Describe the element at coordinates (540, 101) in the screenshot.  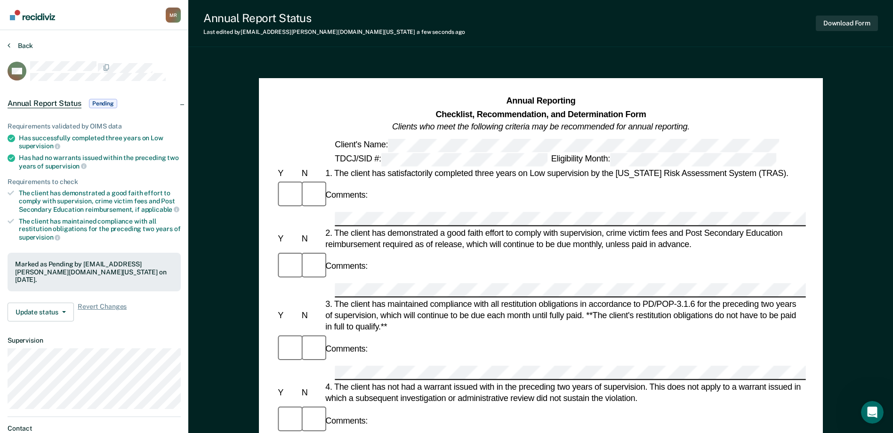
I see `strong: Annual Reporting` at that location.